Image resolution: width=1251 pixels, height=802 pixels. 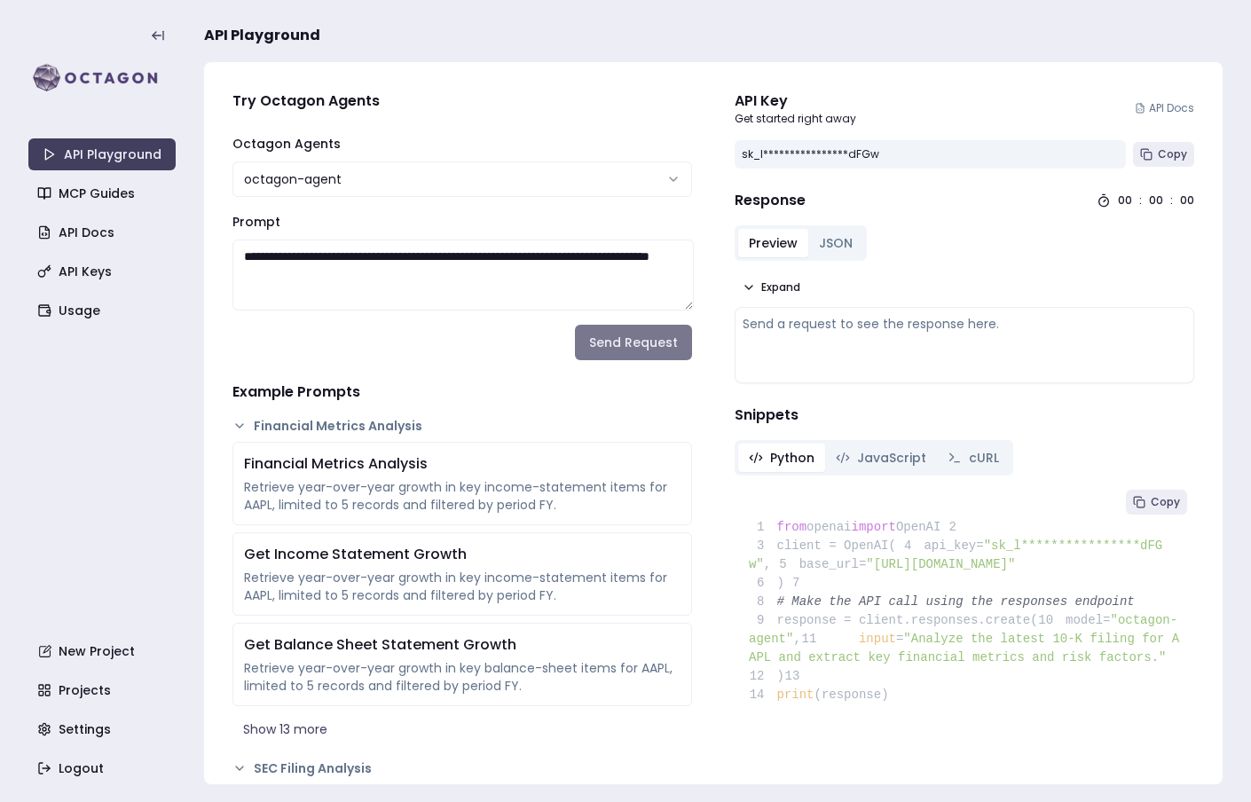 I want to click on p: Get started right away, so click(x=795, y=119).